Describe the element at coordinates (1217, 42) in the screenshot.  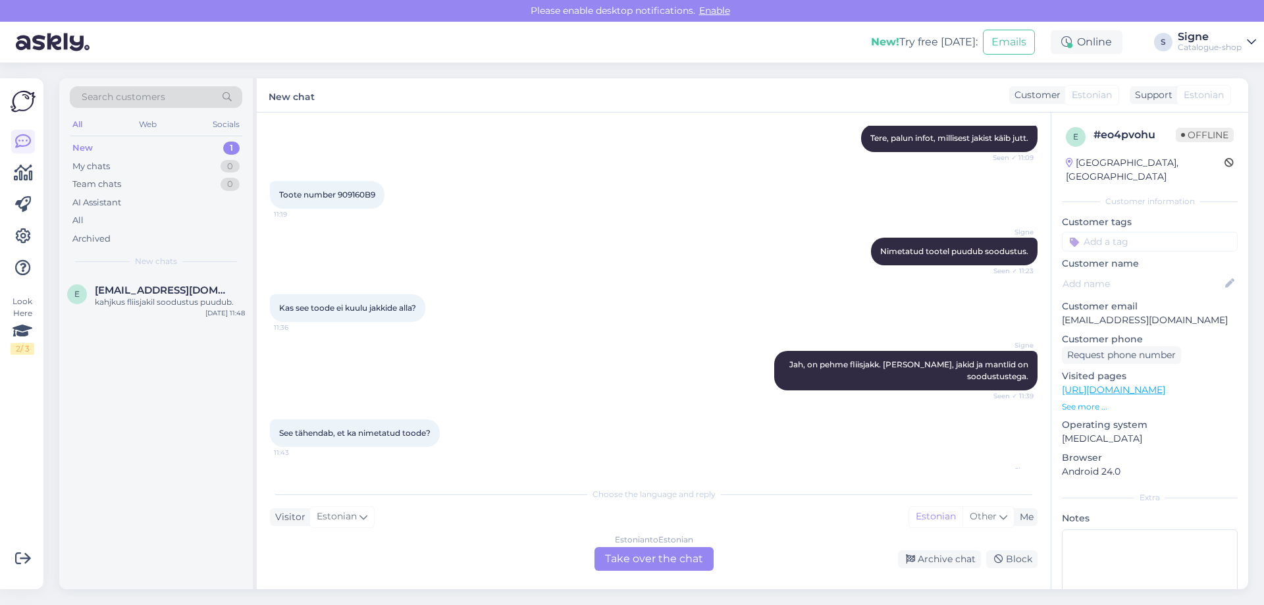
I see `a: SigneCatalogue-shop` at that location.